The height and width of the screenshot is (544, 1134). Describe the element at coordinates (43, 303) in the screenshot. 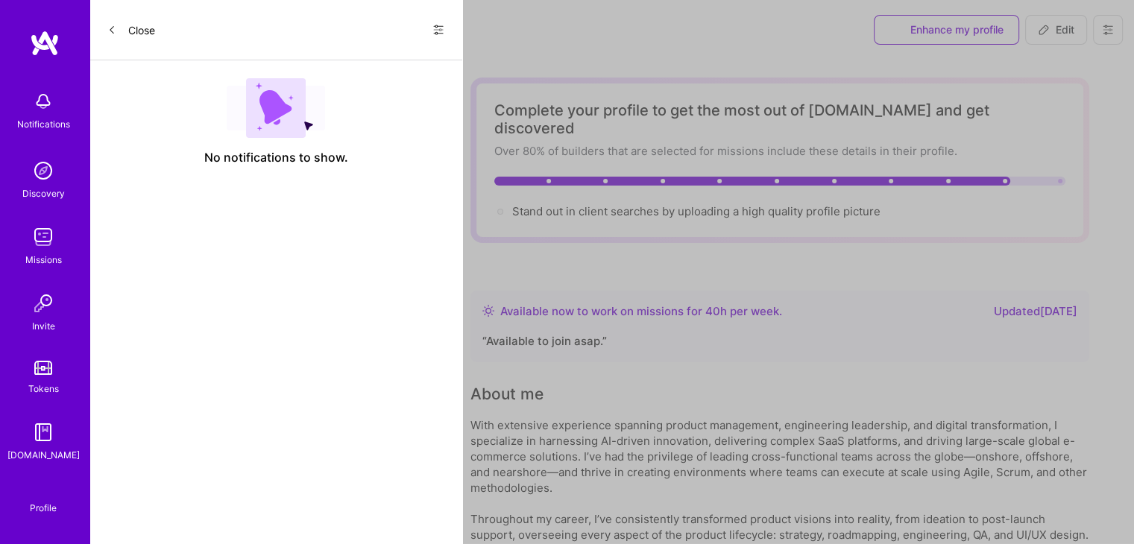

I see `img: Invite` at that location.